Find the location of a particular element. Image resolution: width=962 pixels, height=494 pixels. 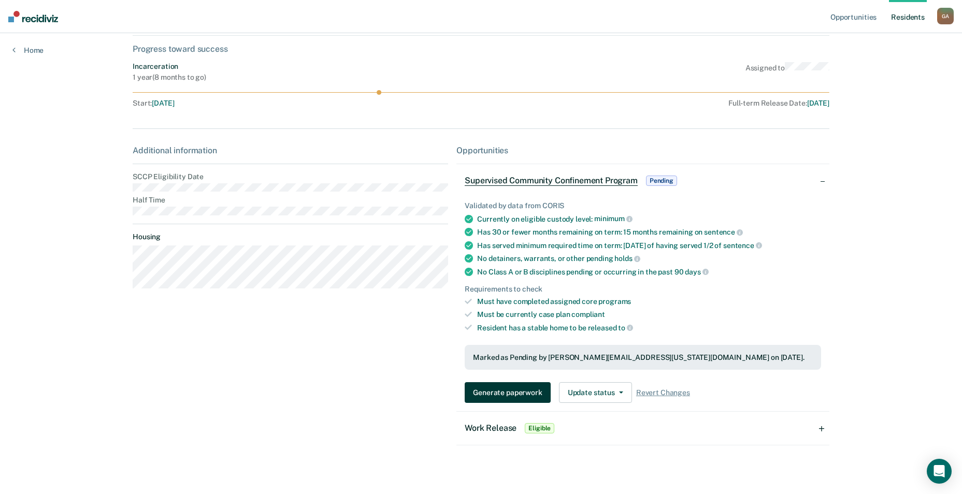

img: Recidiviz is located at coordinates (33, 17).